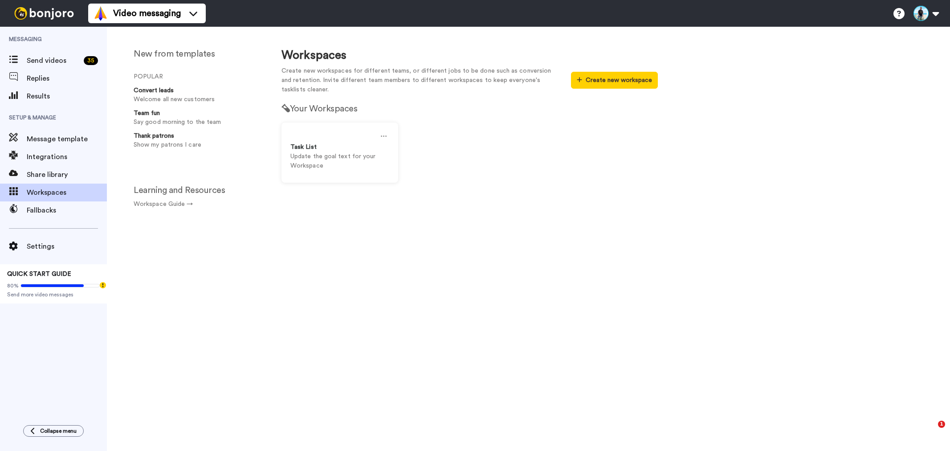  Describe the element at coordinates (101, 13) in the screenshot. I see `img: vm-color.svg` at that location.